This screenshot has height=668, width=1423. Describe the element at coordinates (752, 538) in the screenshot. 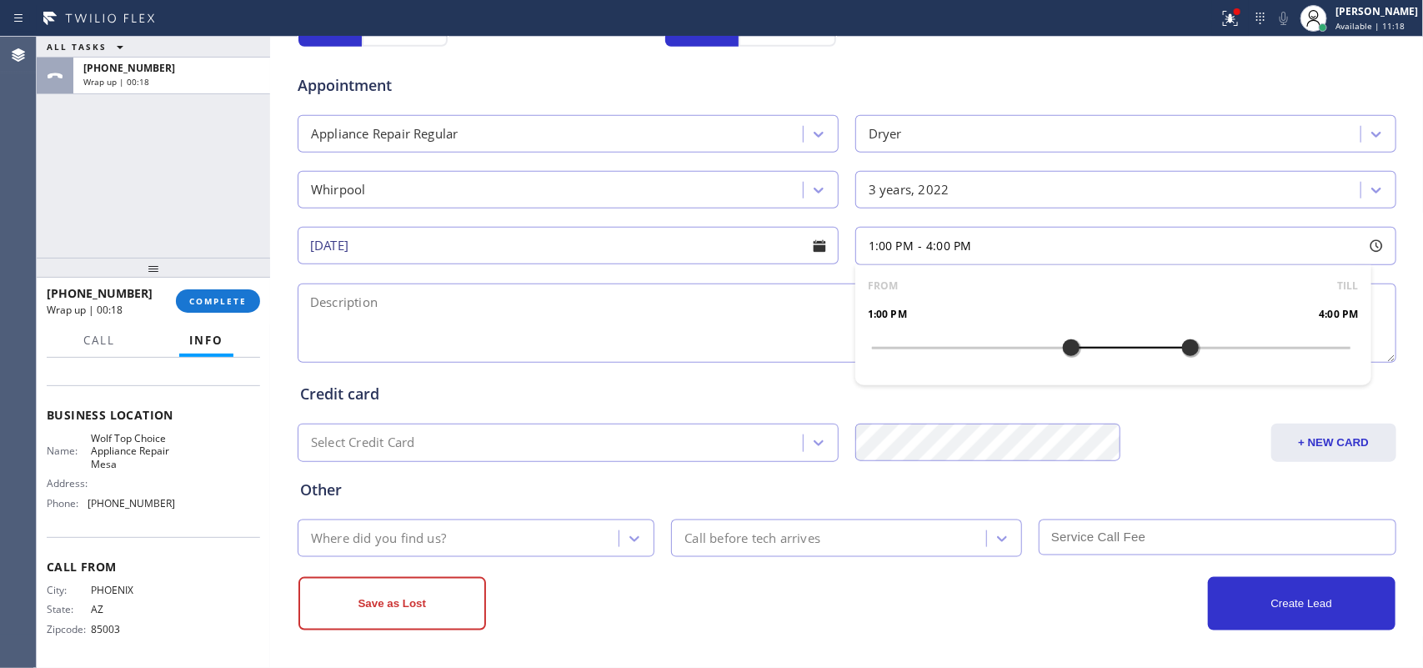

I see `div: Call before tech arrives` at that location.